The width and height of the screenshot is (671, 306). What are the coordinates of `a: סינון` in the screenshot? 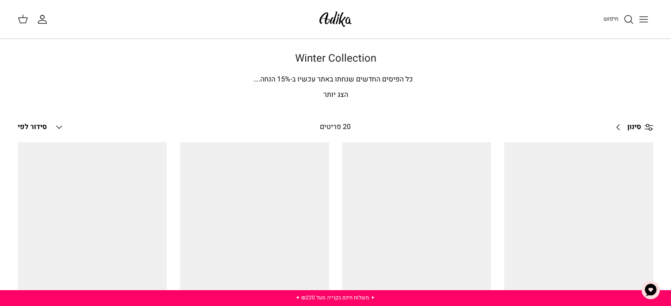 It's located at (631, 127).